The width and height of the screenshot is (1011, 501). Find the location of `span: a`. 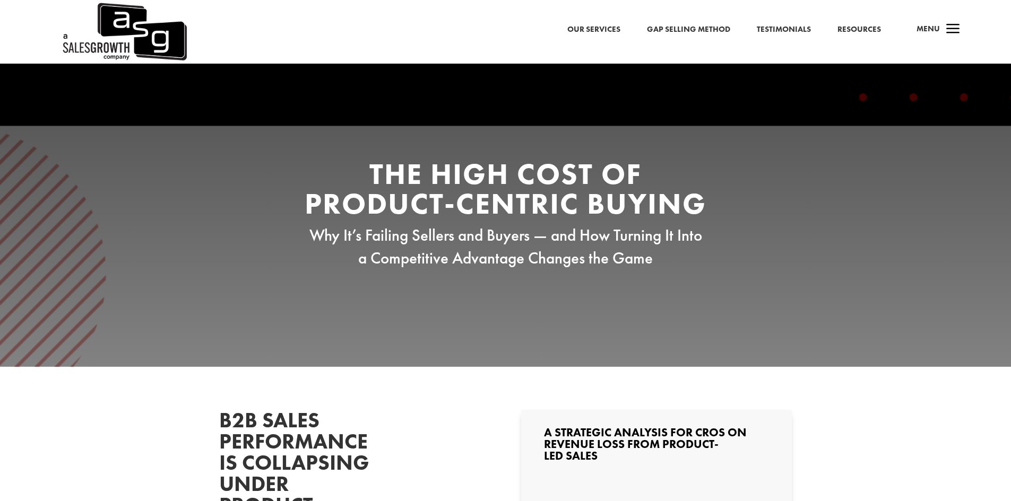

span: a is located at coordinates (953, 30).